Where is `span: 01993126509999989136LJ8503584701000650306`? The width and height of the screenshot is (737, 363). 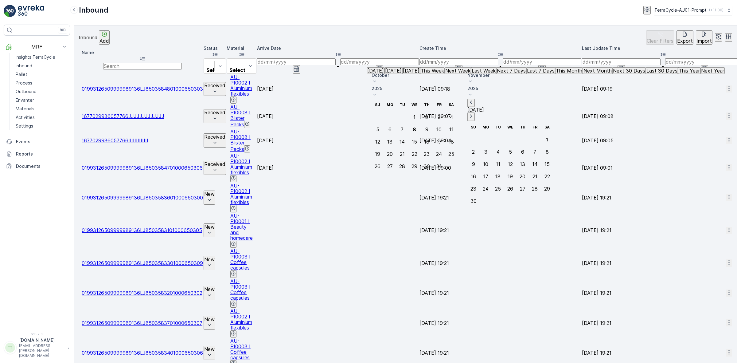
span: 01993126509999989136LJ8503584701000650306 is located at coordinates (142, 168).